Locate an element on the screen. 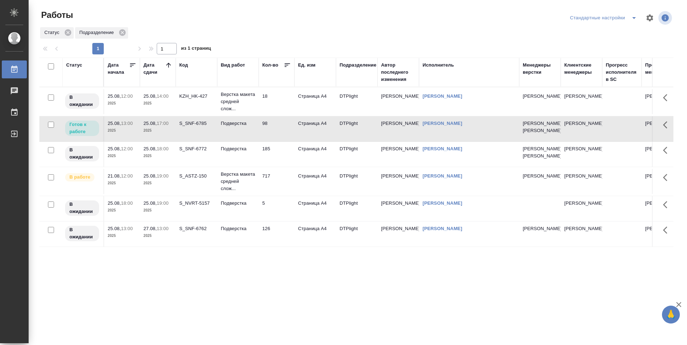 The image size is (687, 345). p: 19:00 is located at coordinates (162, 176).